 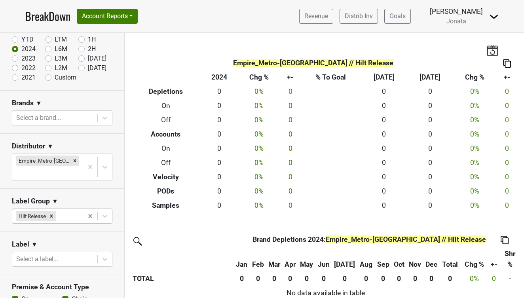 What do you see at coordinates (316, 16) in the screenshot?
I see `a: Revenue` at bounding box center [316, 16].